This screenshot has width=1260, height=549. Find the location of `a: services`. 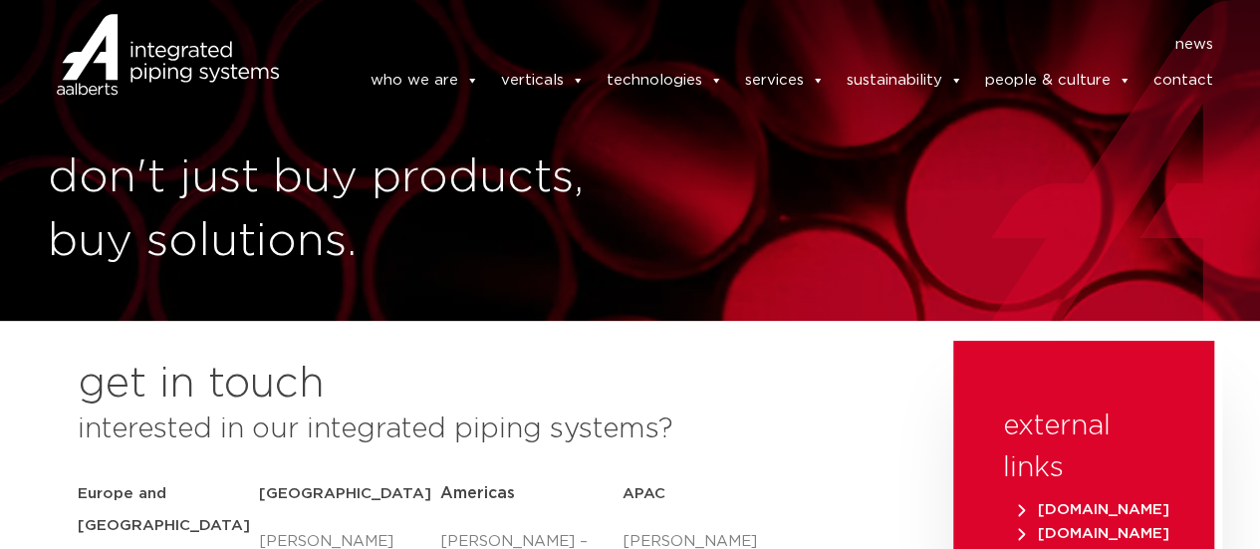

a: services is located at coordinates (784, 81).